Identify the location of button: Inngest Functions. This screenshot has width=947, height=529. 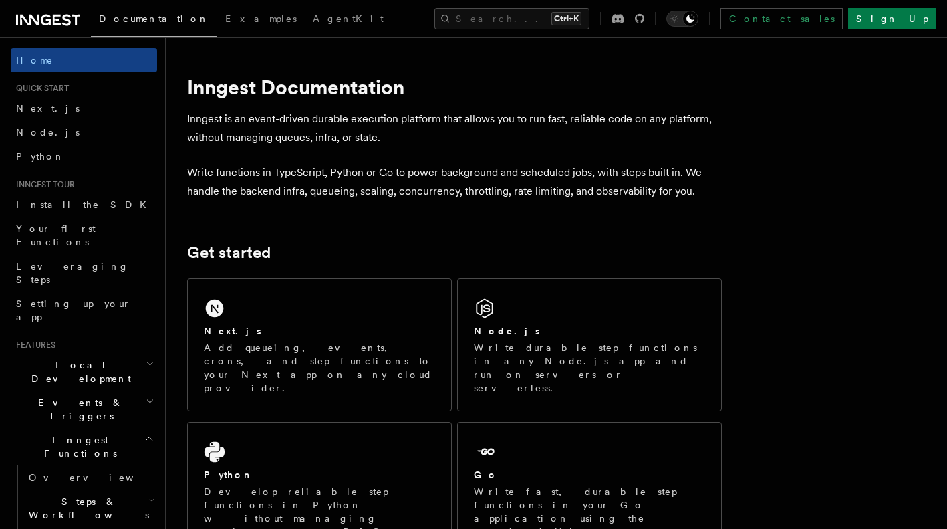
(84, 447).